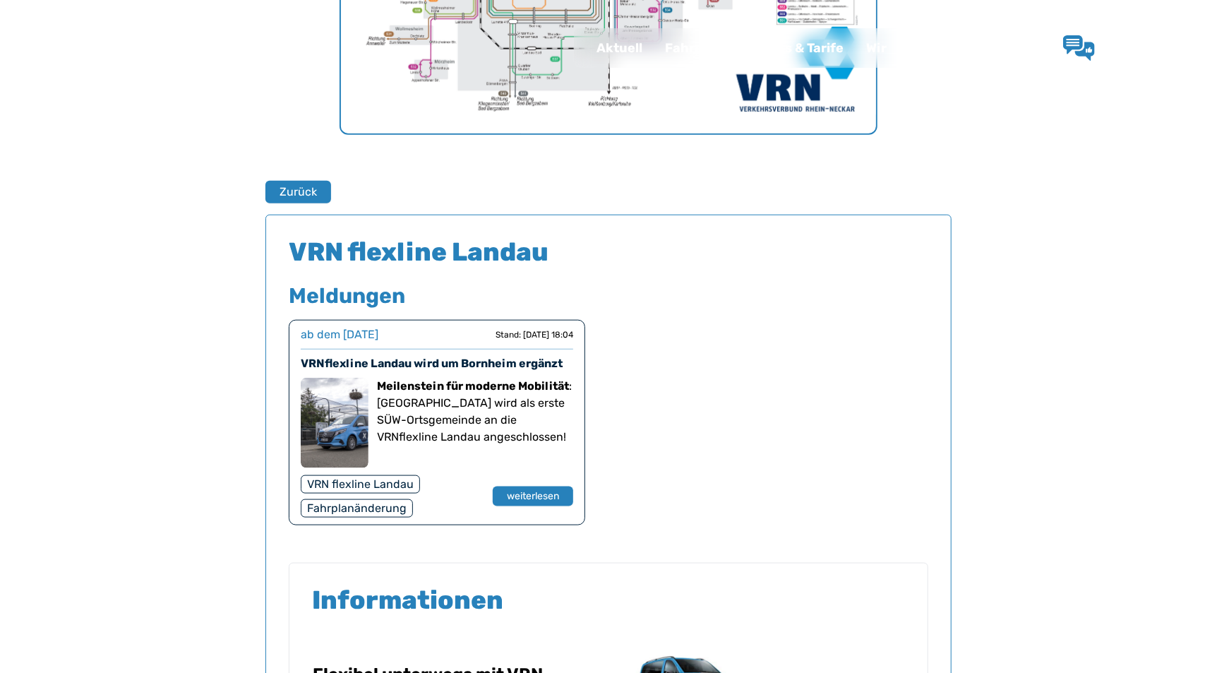  What do you see at coordinates (619, 48) in the screenshot?
I see `a: Aktuell` at bounding box center [619, 48].